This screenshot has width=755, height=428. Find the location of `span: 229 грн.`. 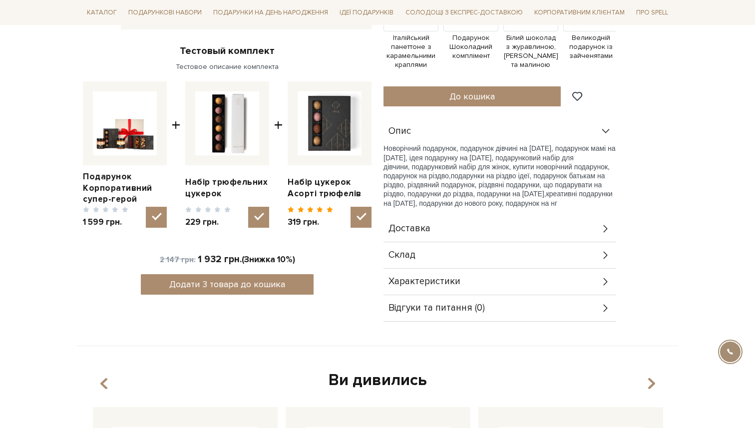

span: 229 грн. is located at coordinates (208, 222).